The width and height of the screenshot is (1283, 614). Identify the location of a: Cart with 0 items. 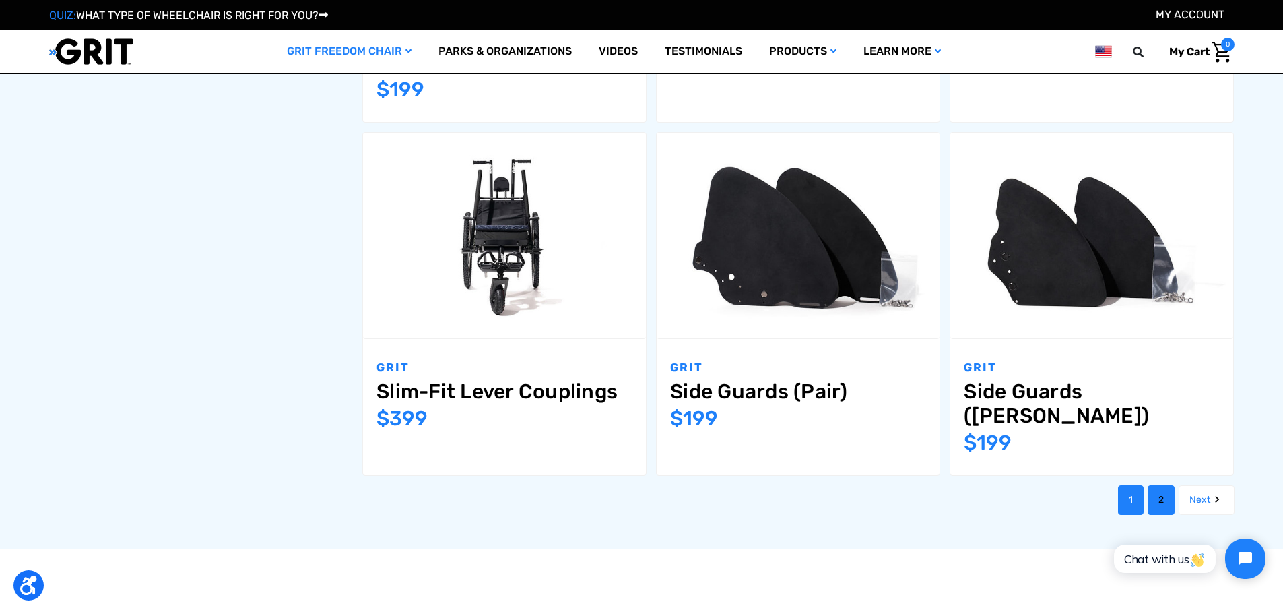
(1197, 52).